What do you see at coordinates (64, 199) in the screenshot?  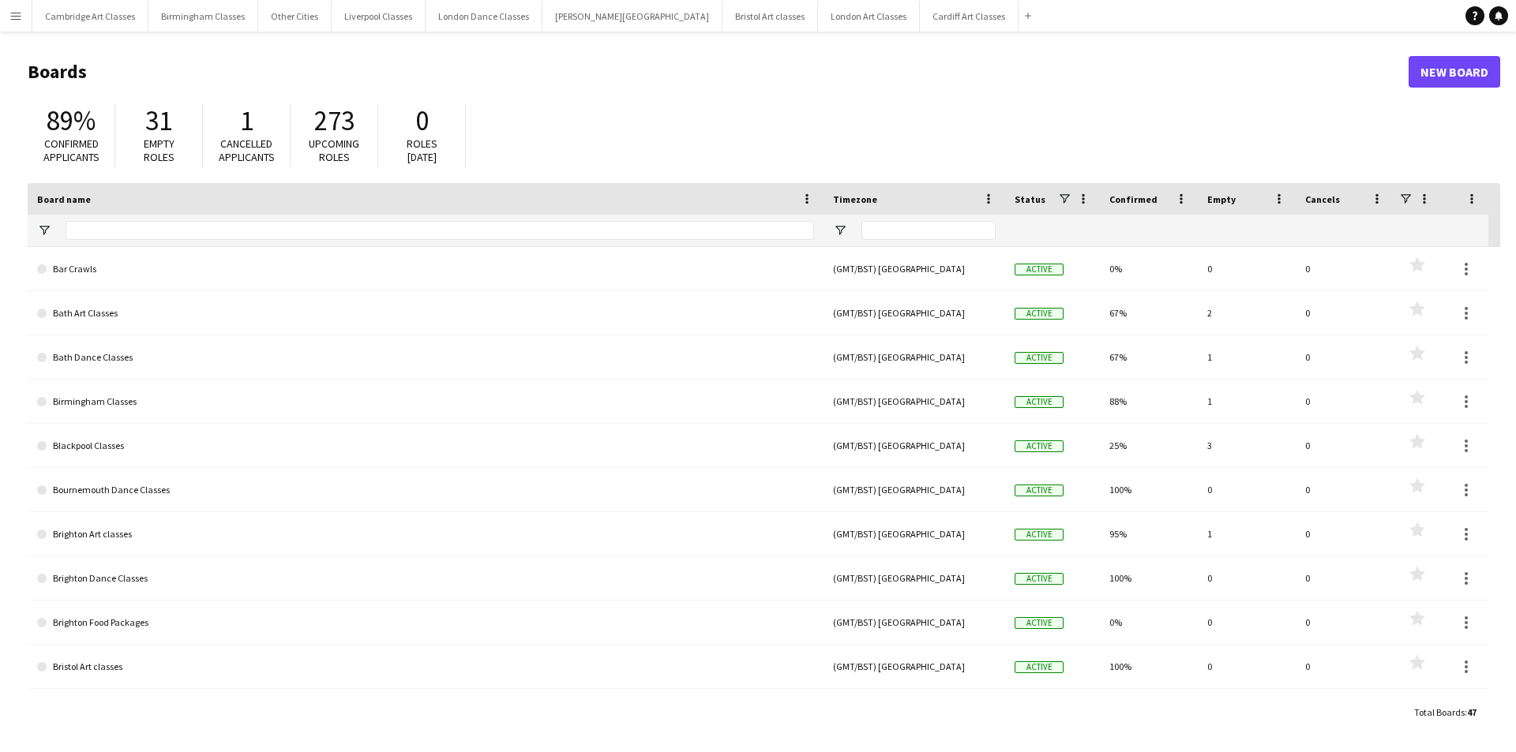 I see `span: Board name` at bounding box center [64, 199].